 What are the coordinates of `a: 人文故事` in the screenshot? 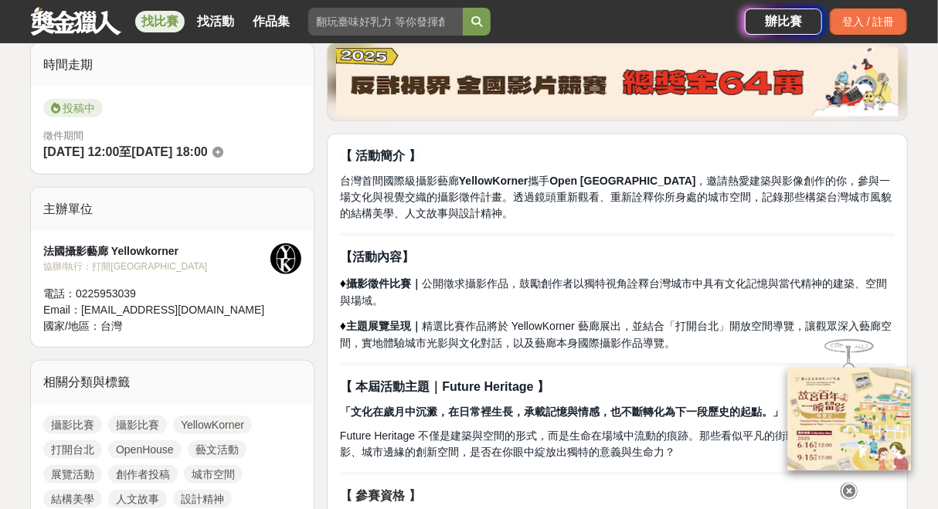 It's located at (137, 499).